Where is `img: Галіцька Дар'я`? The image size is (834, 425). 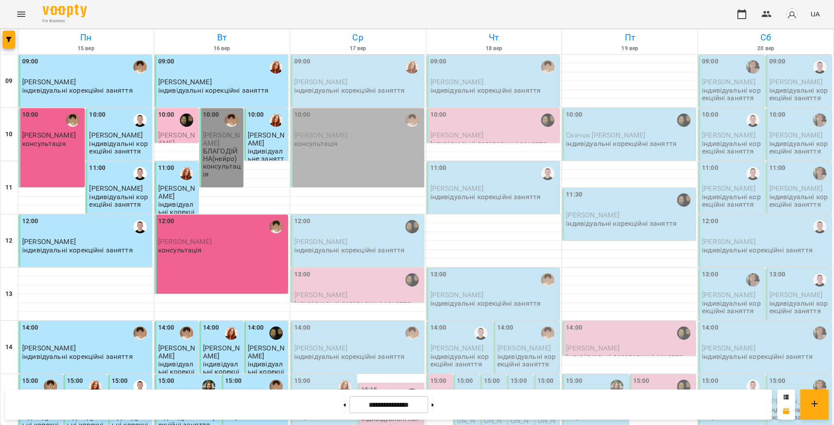
img: Галіцька Дар'я is located at coordinates (617, 386).